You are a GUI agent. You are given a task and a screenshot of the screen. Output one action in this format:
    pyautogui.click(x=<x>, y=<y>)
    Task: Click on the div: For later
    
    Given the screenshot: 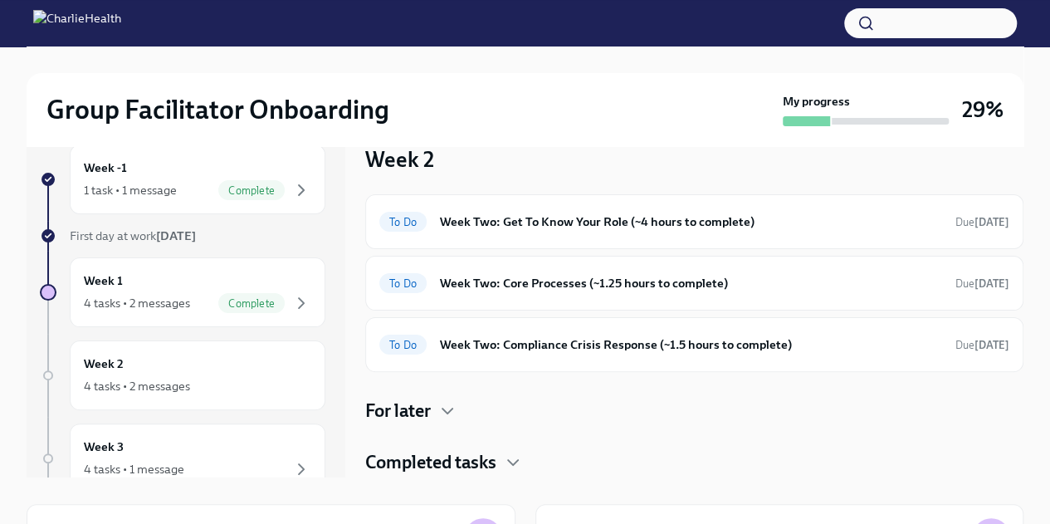 What is the action you would take?
    pyautogui.click(x=694, y=411)
    